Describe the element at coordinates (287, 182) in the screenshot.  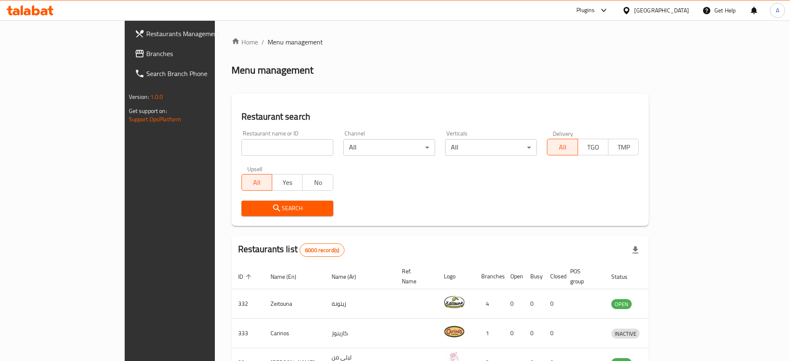
I see `span: Yes` at that location.